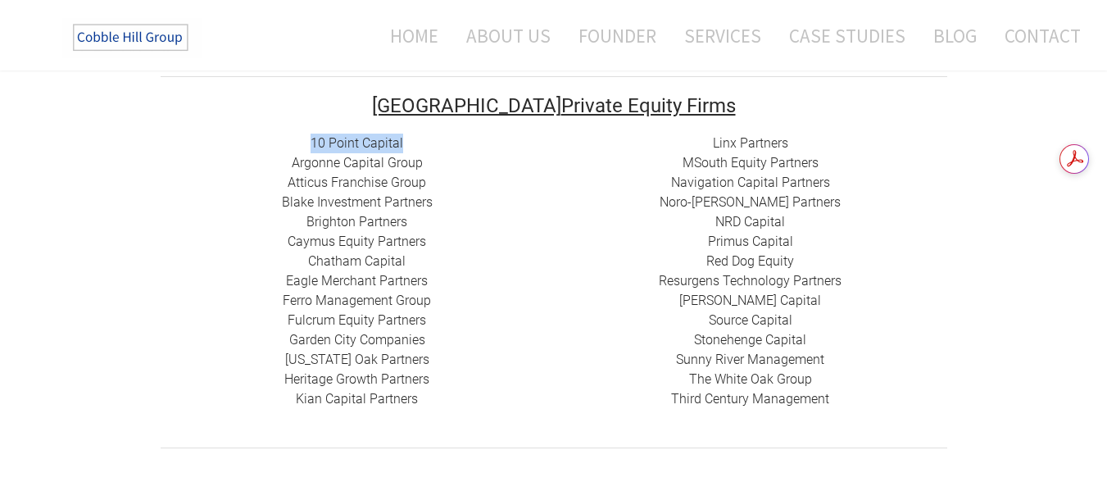  Describe the element at coordinates (955, 35) in the screenshot. I see `a: Blog` at that location.